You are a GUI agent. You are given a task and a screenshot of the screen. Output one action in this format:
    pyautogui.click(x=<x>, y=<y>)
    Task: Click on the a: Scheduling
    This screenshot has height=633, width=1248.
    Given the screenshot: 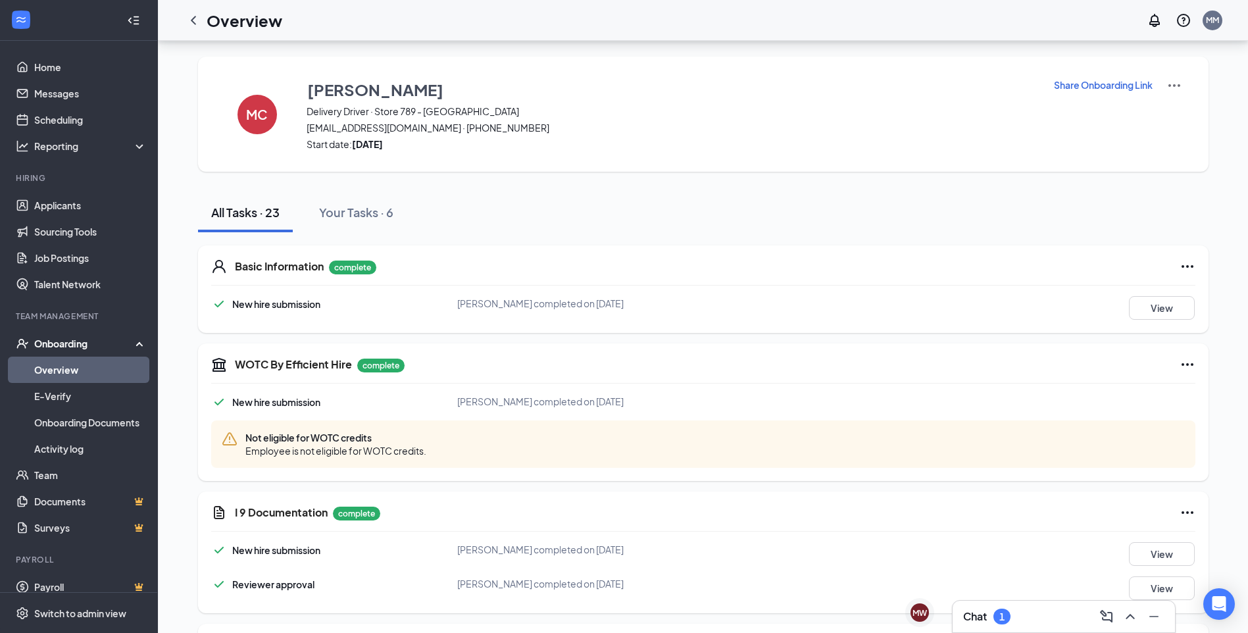 What is the action you would take?
    pyautogui.click(x=90, y=120)
    